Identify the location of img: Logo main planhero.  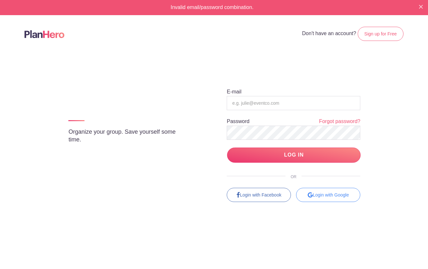
(45, 34).